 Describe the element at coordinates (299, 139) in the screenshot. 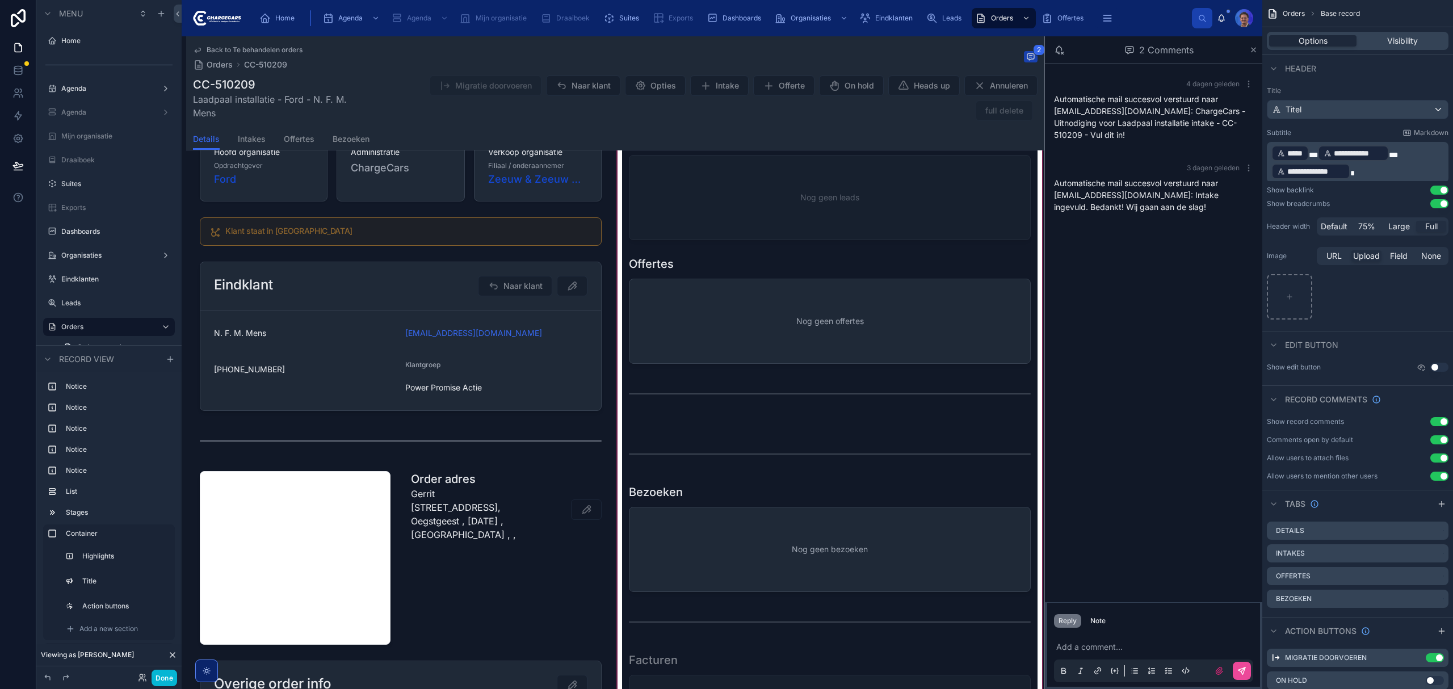

I see `span: Offertes` at that location.